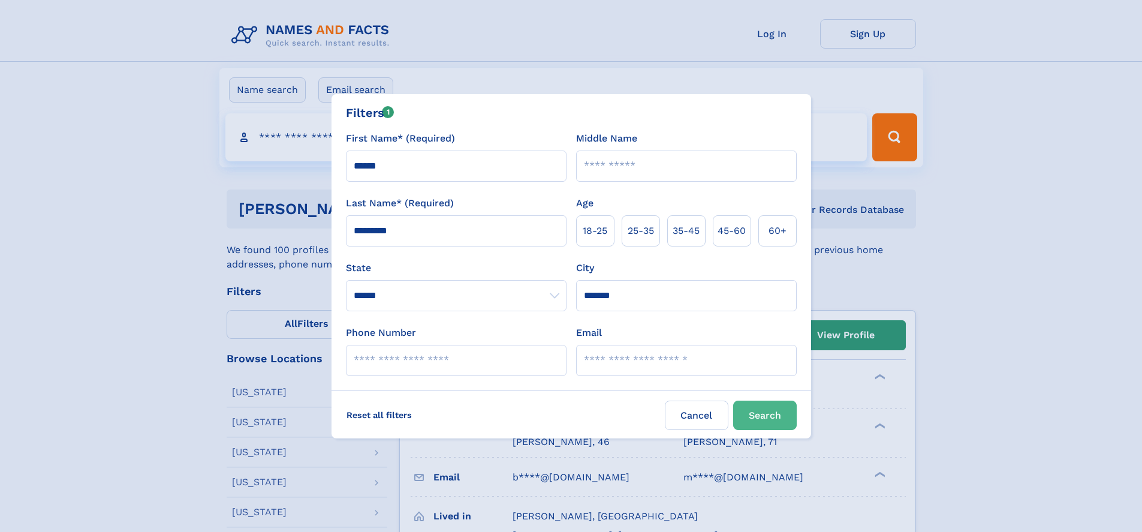 The width and height of the screenshot is (1142, 532). What do you see at coordinates (381, 333) in the screenshot?
I see `label: Phone Number` at bounding box center [381, 333].